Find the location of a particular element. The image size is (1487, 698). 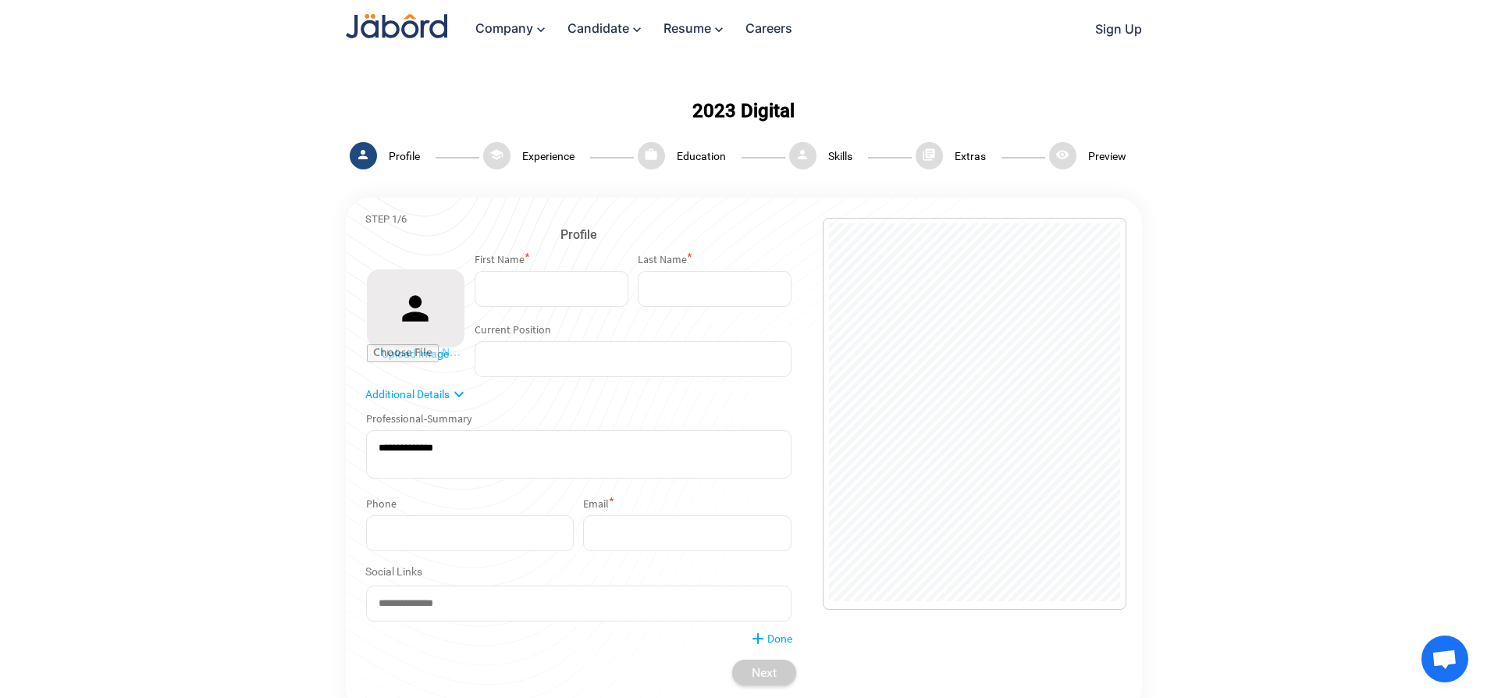

button: Next is located at coordinates (764, 672).